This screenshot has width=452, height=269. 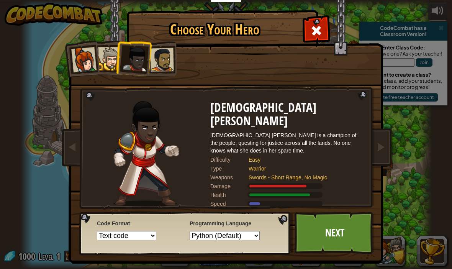 I want to click on div: Easy, so click(x=302, y=160).